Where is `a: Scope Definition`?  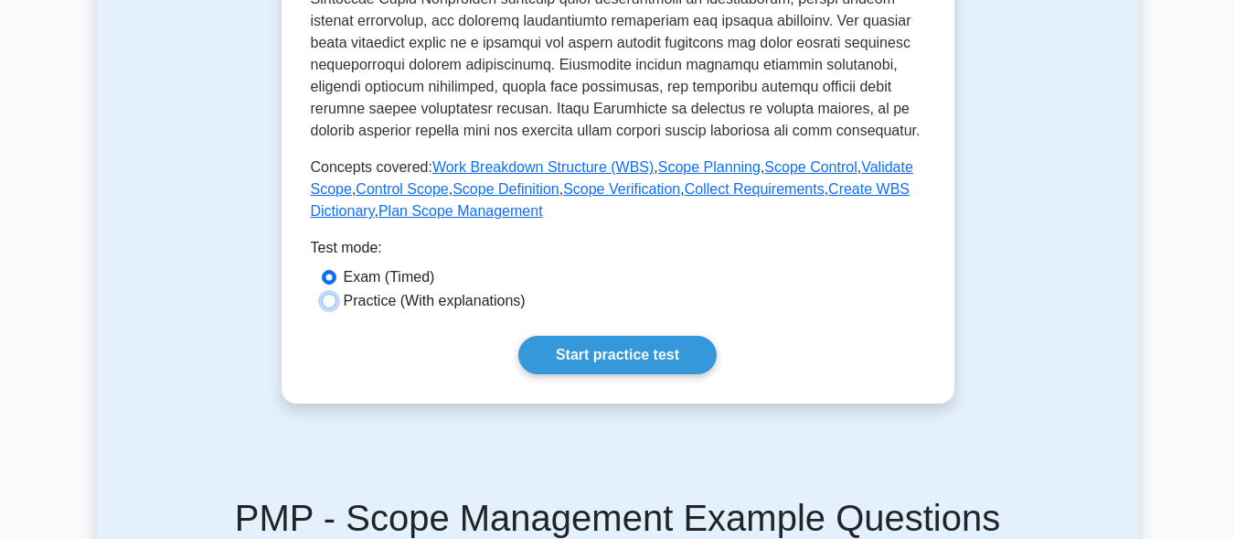
a: Scope Definition is located at coordinates (506, 188).